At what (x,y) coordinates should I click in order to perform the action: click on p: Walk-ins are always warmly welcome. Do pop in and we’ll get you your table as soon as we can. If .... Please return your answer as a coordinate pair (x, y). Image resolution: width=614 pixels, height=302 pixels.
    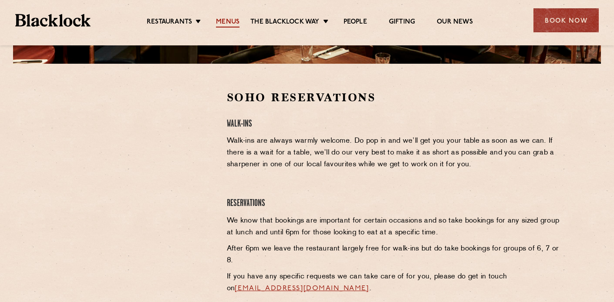
    Looking at the image, I should click on (394, 153).